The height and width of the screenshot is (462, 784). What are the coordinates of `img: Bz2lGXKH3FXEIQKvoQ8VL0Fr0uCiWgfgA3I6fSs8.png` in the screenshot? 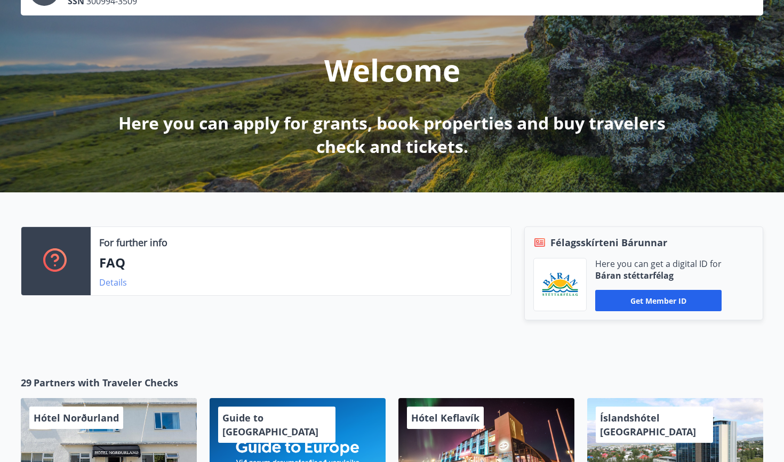 It's located at (560, 285).